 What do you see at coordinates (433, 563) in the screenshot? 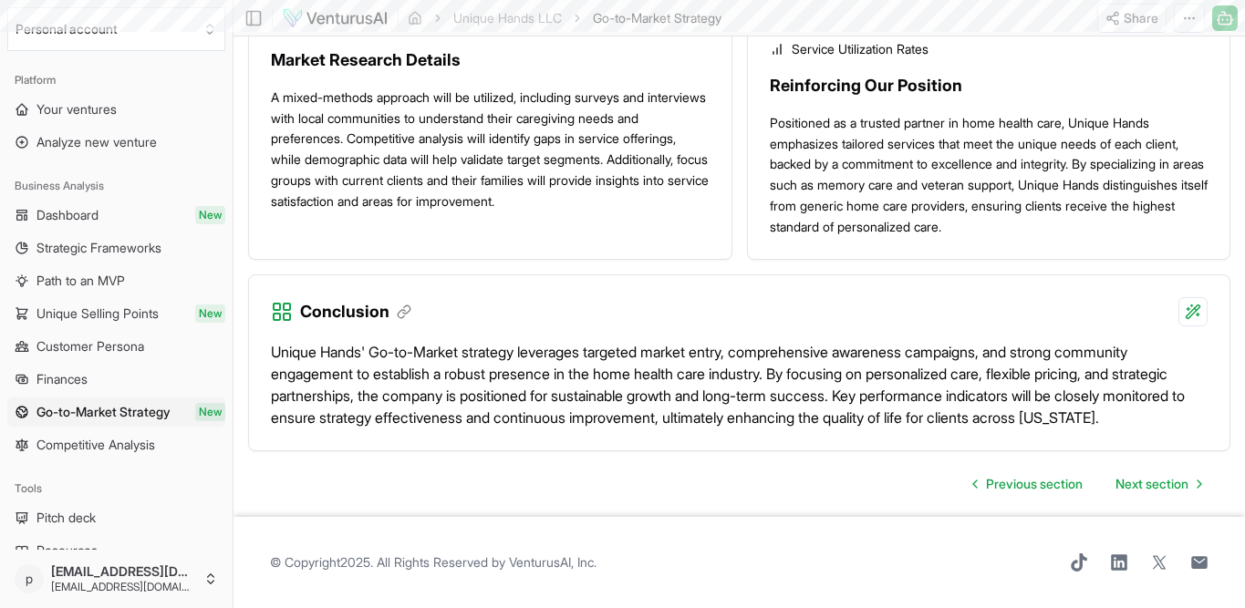
I see `span: © Copyright 2025 . All Rights Reserved by .` at bounding box center [433, 563].